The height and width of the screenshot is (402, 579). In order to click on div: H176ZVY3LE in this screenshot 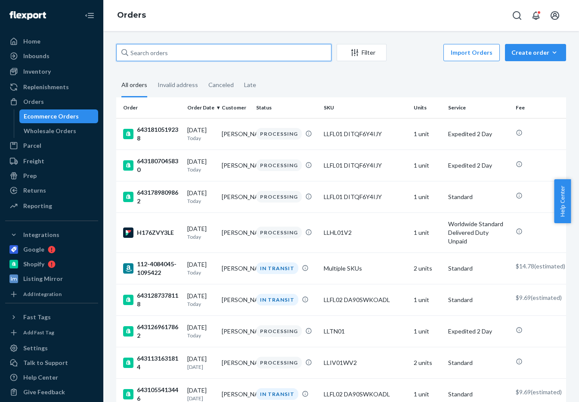, I will do `click(152, 233)`.